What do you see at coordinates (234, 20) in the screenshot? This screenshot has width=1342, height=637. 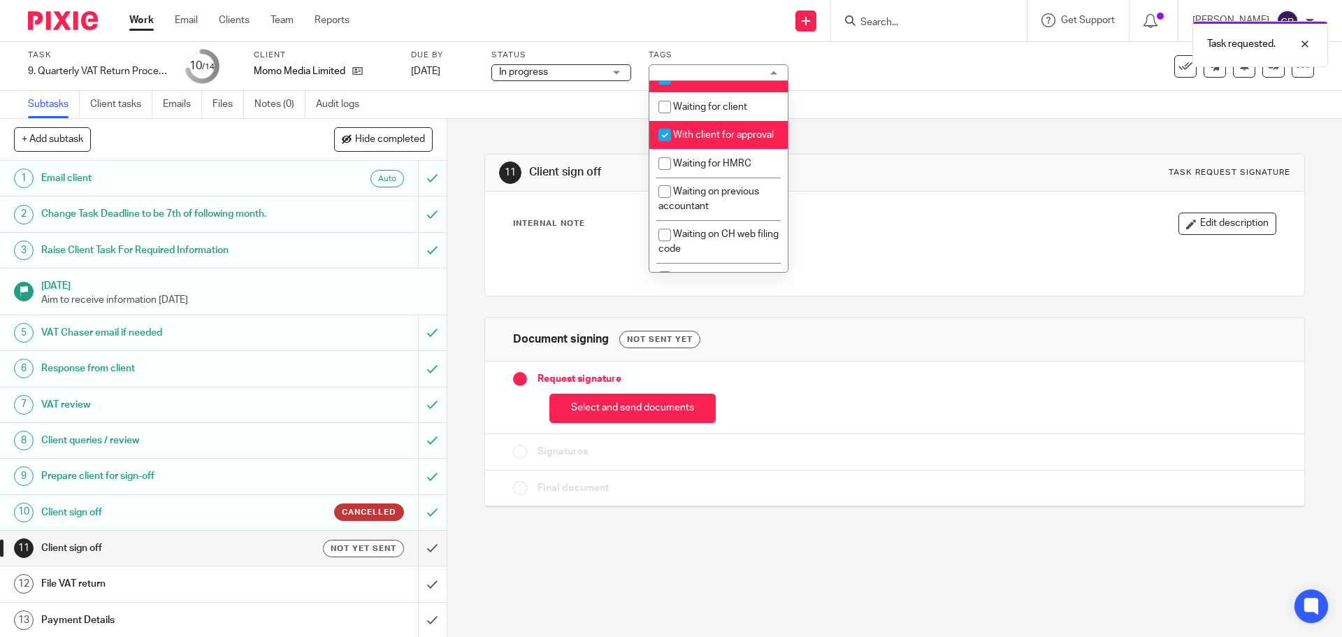 I see `a: Clients` at bounding box center [234, 20].